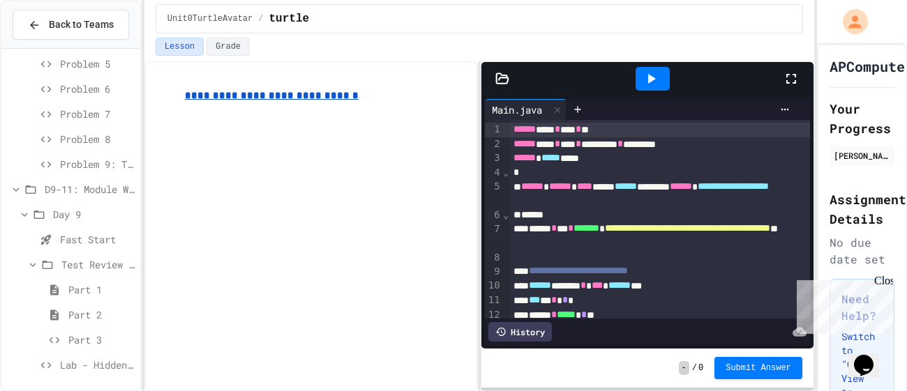 Image resolution: width=907 pixels, height=391 pixels. What do you see at coordinates (101, 340) in the screenshot?
I see `span: Part 3` at bounding box center [101, 340].